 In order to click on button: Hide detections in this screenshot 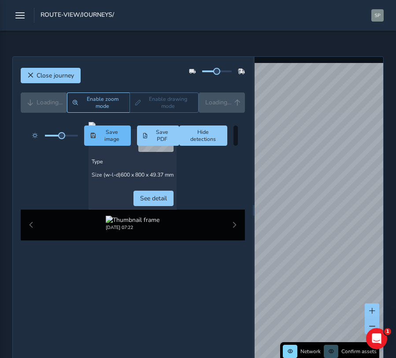, I will do `click(204, 136)`.